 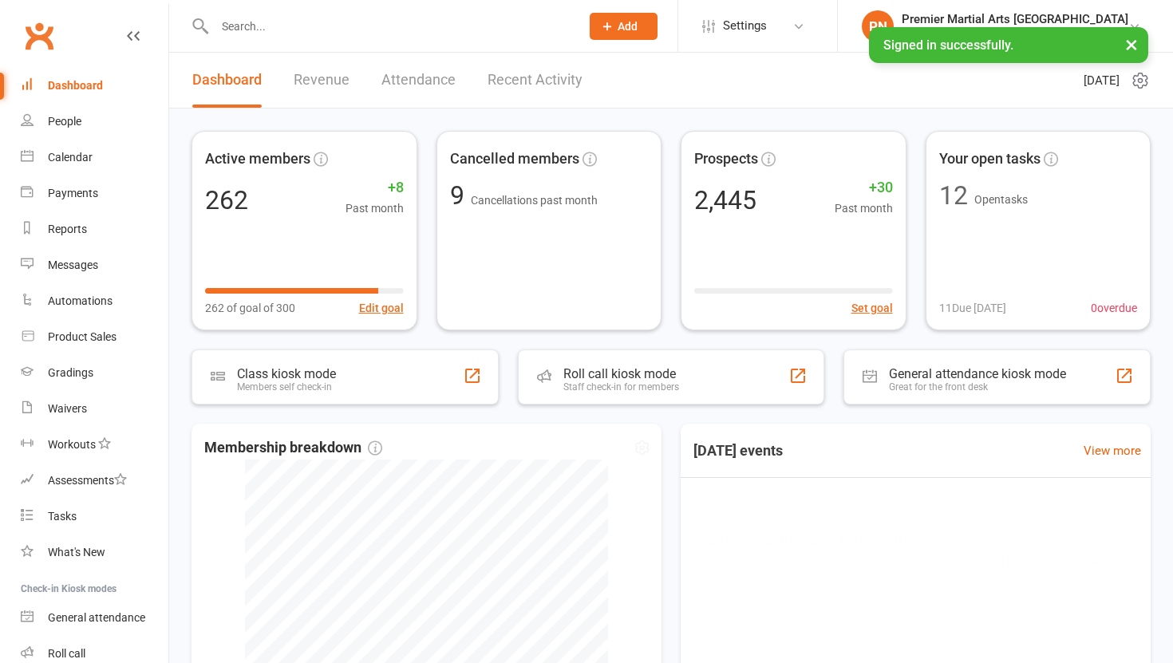 What do you see at coordinates (67, 409) in the screenshot?
I see `div: Waivers` at bounding box center [67, 409].